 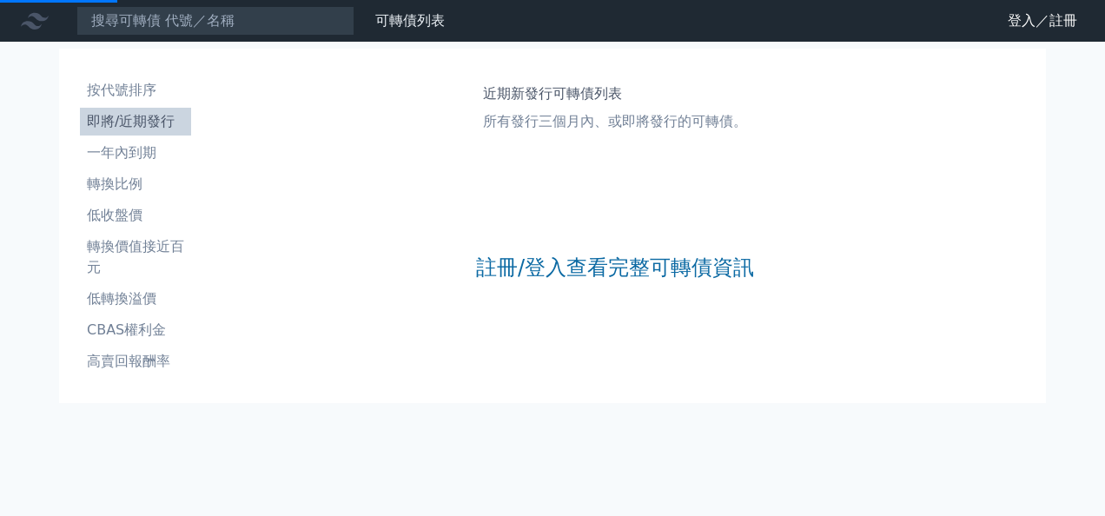 I want to click on a: 即將/近期發行, so click(x=135, y=122).